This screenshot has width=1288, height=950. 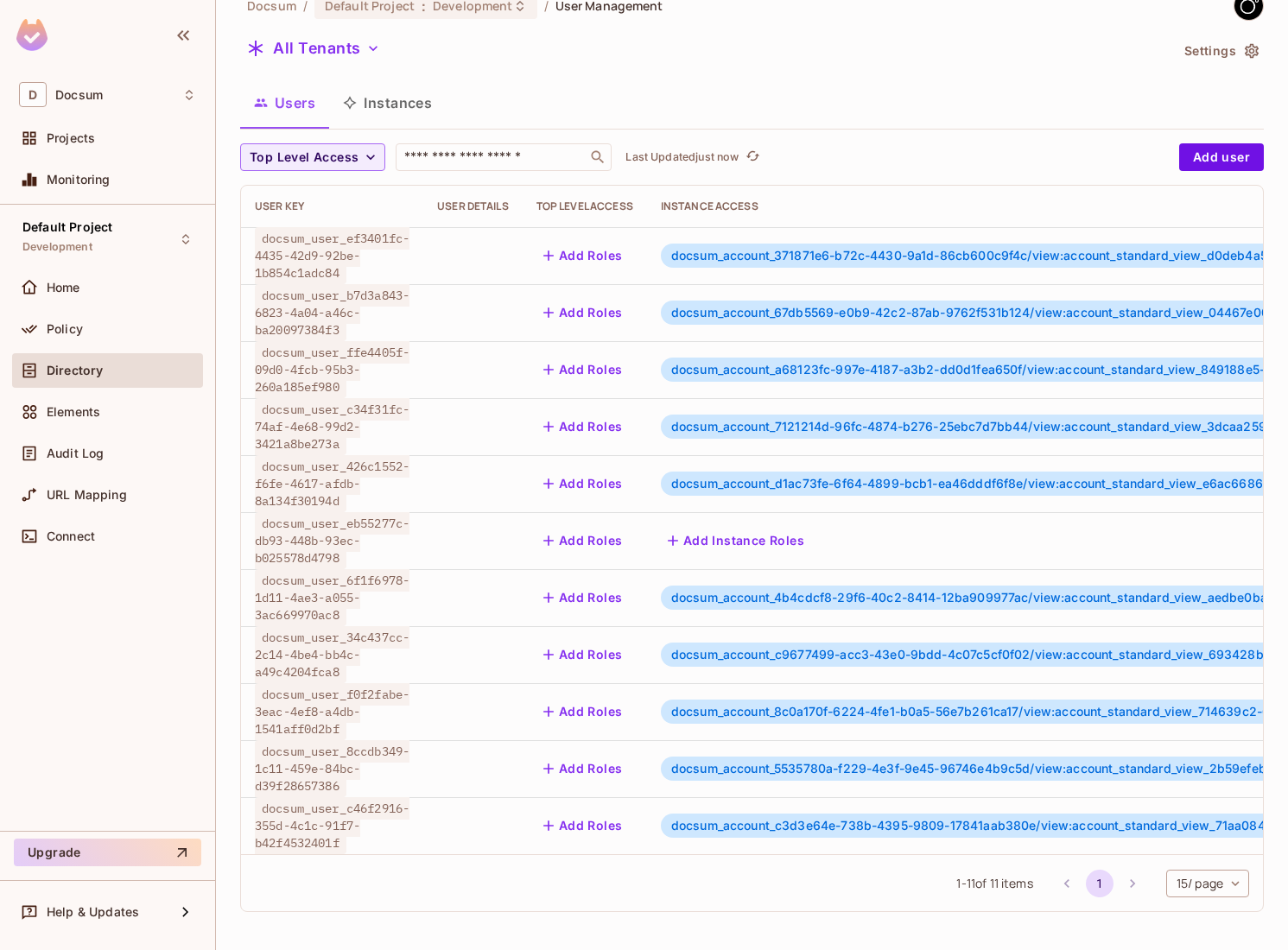 I want to click on span: docsum_user_426c1552-f6fe-4617-afdb-8a134f30194d, so click(x=332, y=483).